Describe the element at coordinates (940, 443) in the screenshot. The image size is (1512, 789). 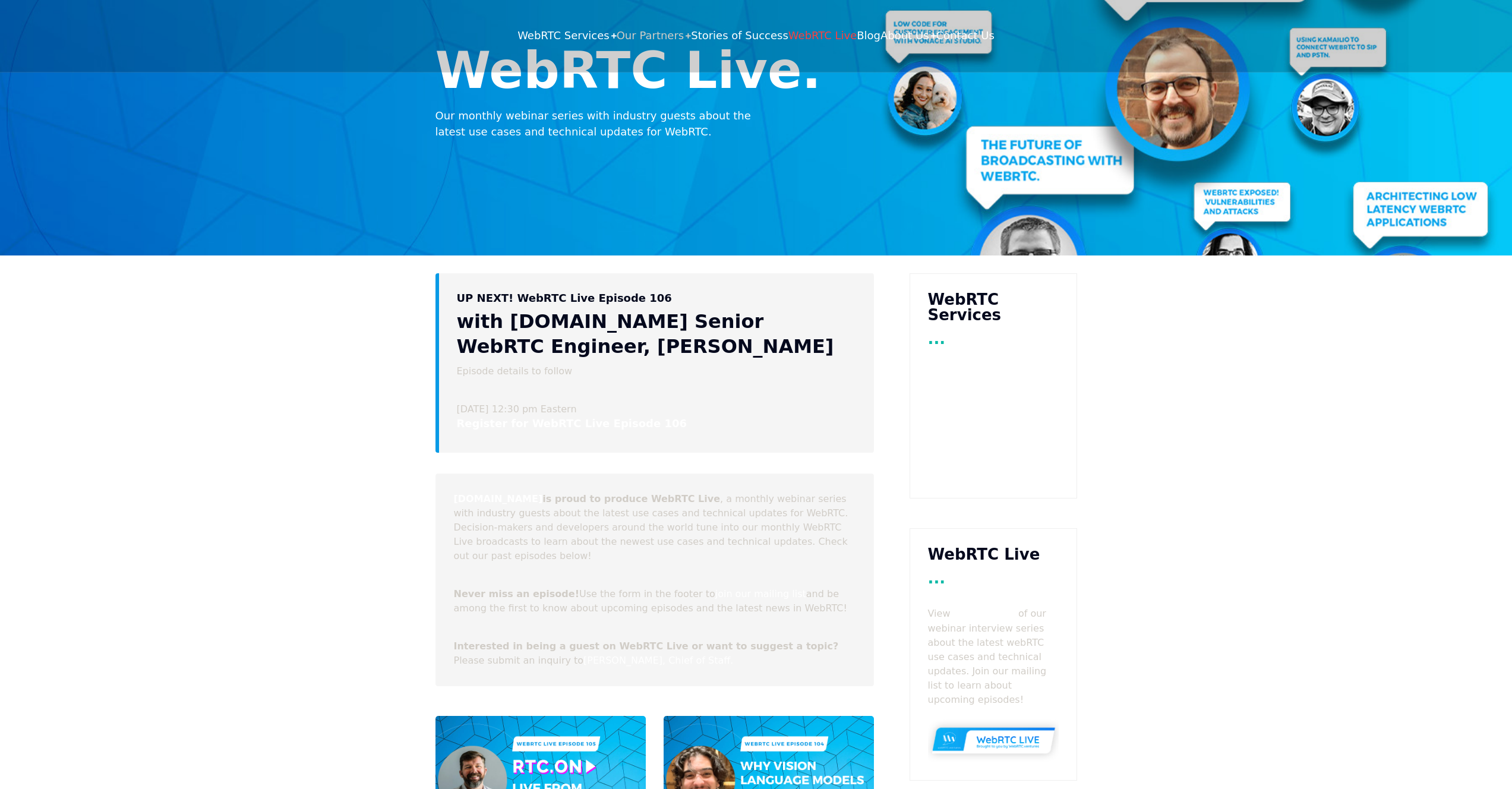
I see `a: Test` at that location.